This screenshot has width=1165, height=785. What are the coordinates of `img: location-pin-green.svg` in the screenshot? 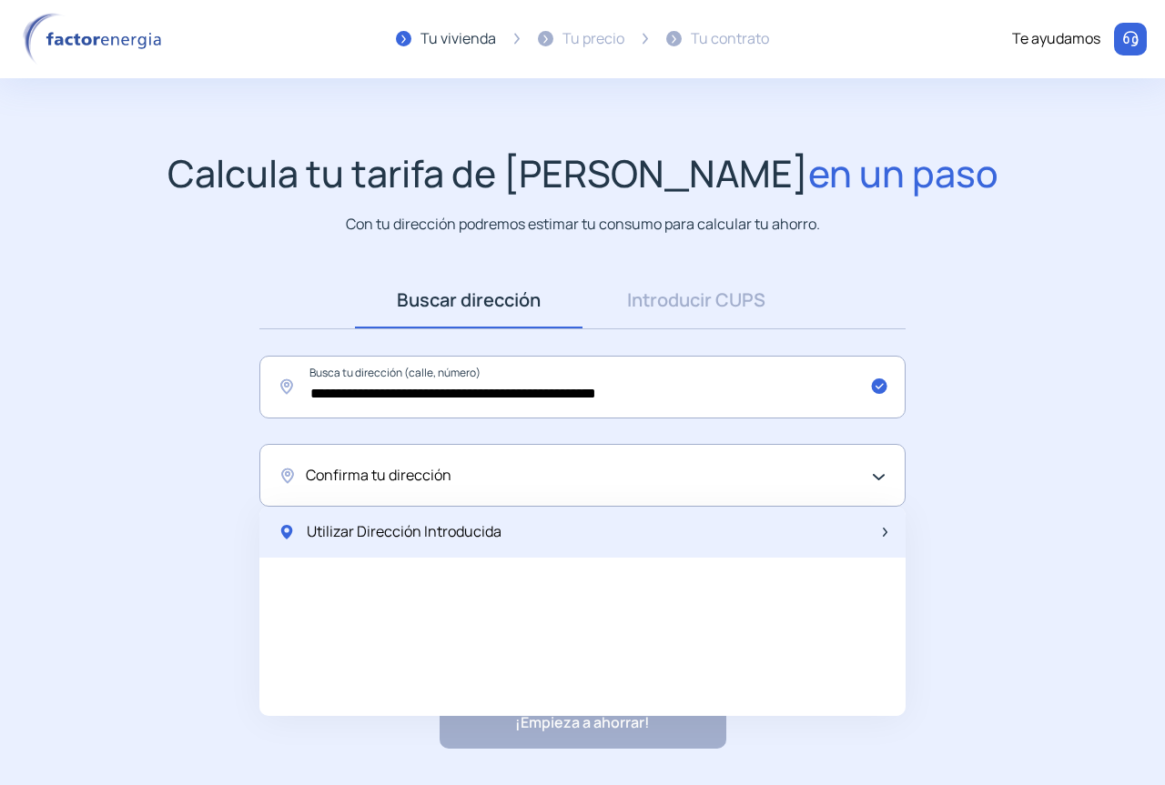 It's located at (287, 532).